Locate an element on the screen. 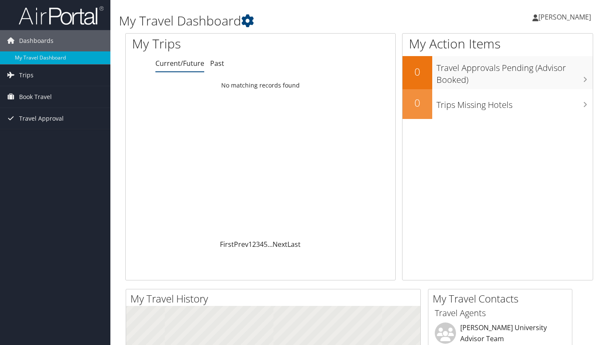 This screenshot has height=345, width=608. img: airportal-logo.png is located at coordinates (61, 15).